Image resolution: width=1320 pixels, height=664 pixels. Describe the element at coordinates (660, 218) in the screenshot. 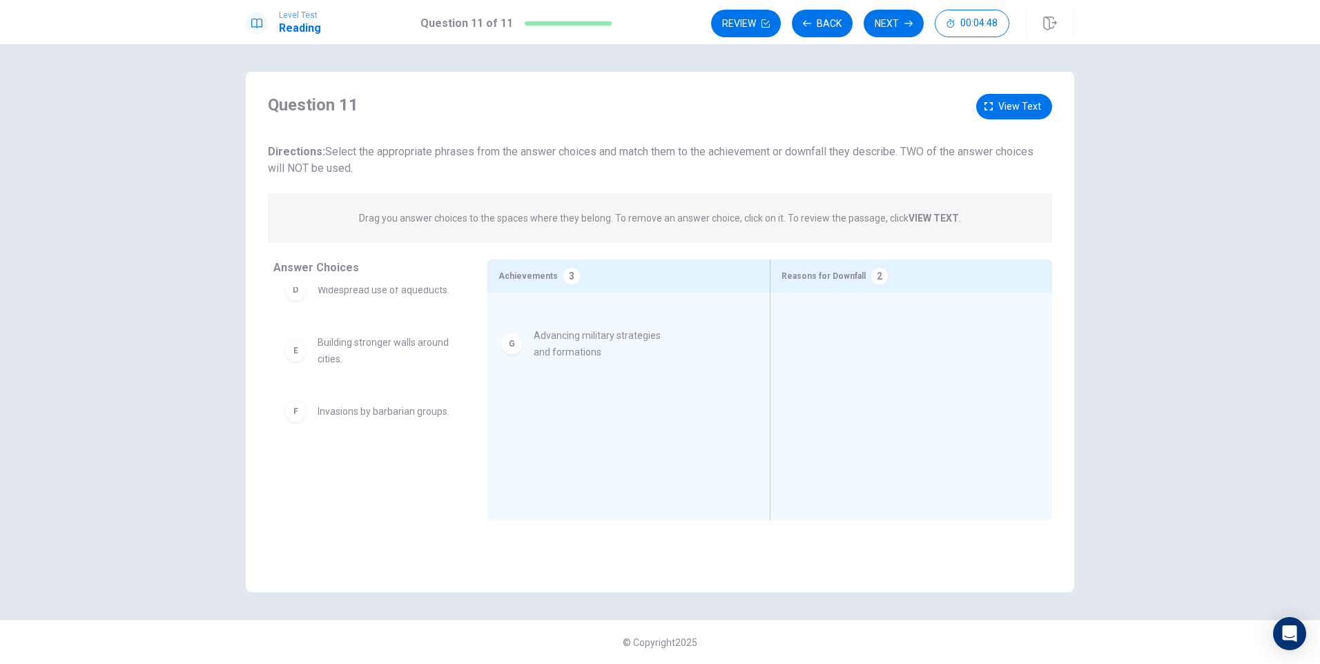

I see `p: Drag you answer choices to the spaces where they belong. To remove an answer choice, click on it....` at that location.